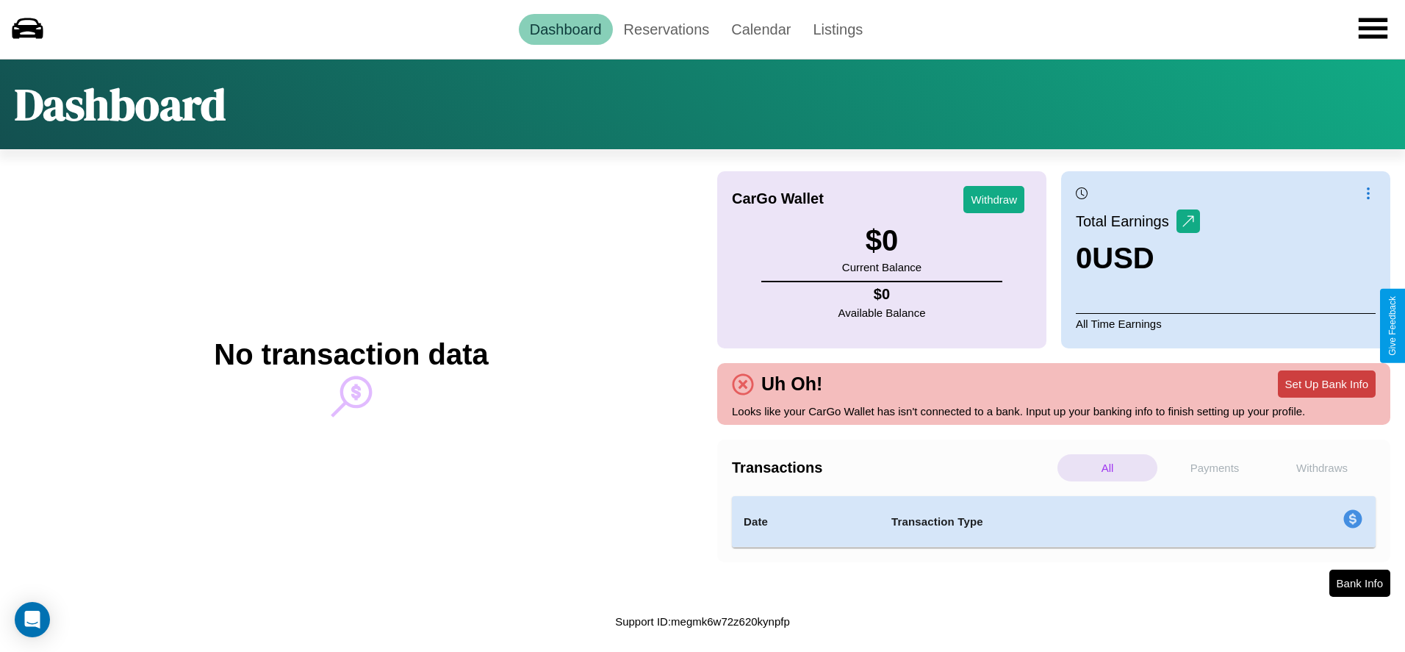 This screenshot has height=652, width=1405. Describe the element at coordinates (1226, 323) in the screenshot. I see `p: All Time Earnings` at that location.